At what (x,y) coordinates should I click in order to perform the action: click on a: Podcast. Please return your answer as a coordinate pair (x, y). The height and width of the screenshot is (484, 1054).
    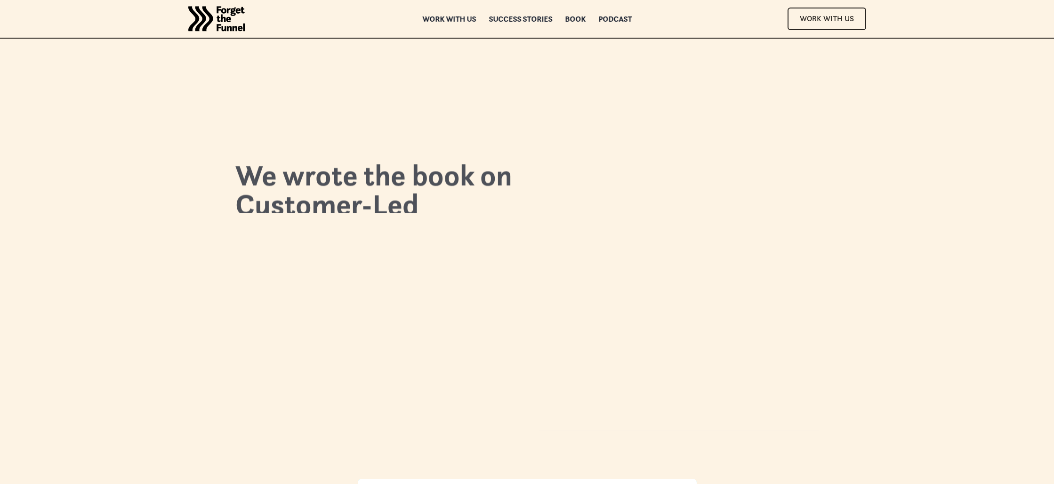
    Looking at the image, I should click on (615, 19).